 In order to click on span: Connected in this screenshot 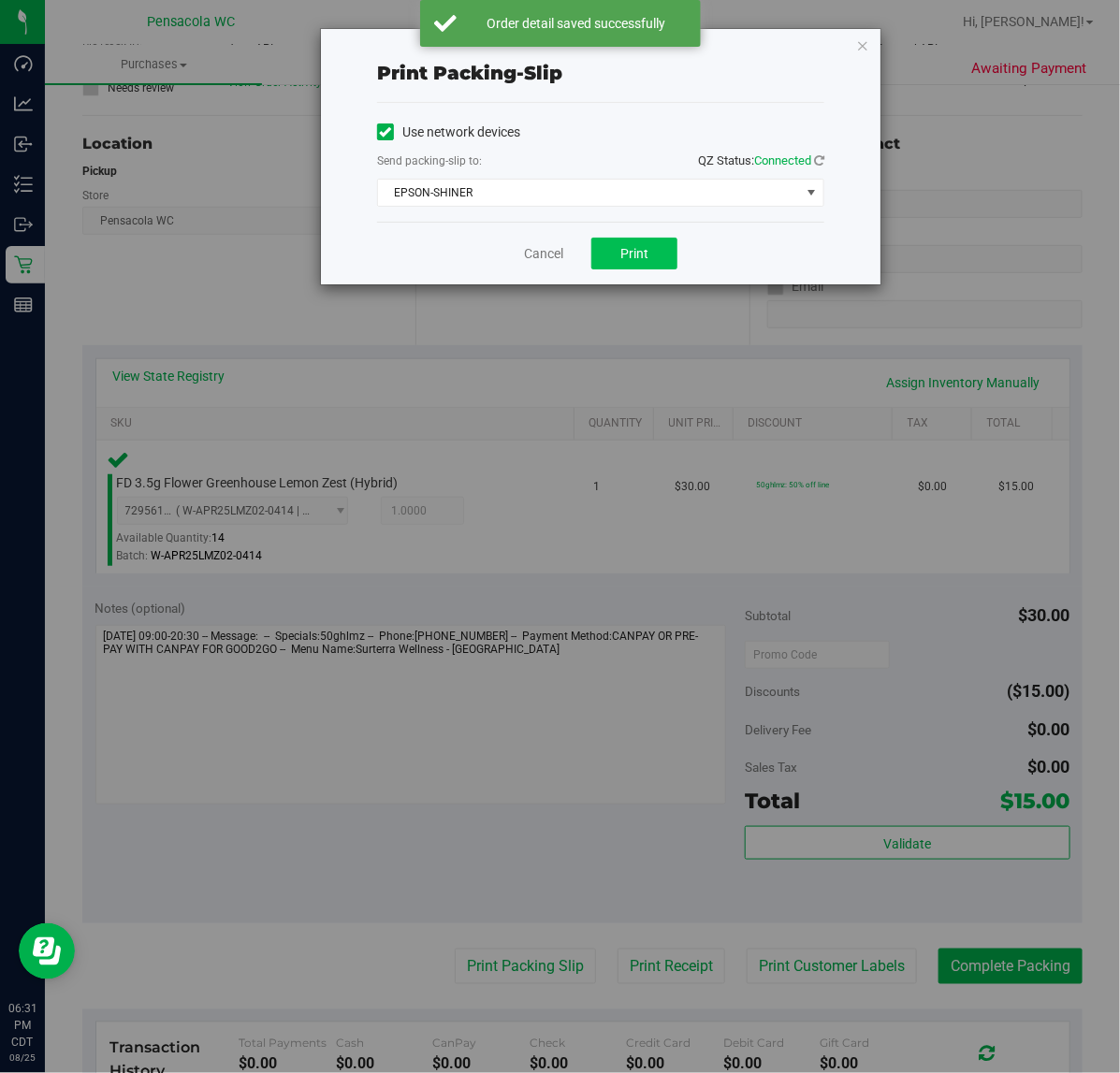, I will do `click(782, 160)`.